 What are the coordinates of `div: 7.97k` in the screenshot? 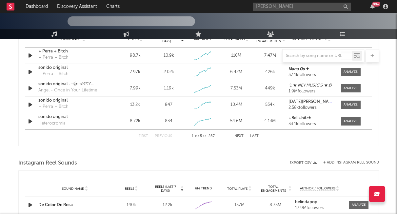 It's located at (135, 72).